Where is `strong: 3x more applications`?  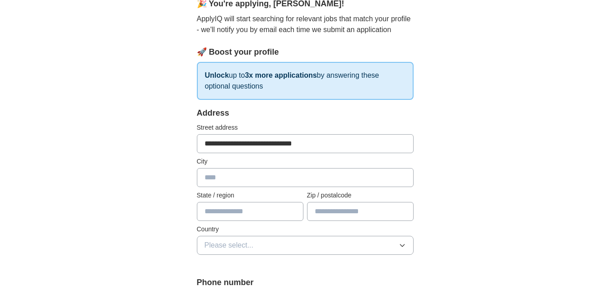 strong: 3x more applications is located at coordinates (280, 75).